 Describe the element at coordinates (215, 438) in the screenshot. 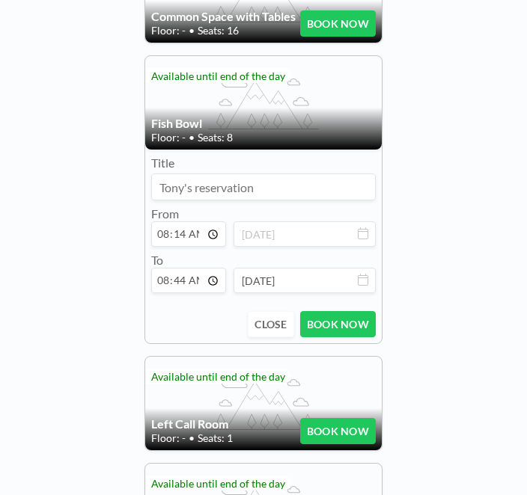

I see `span: Seats: 1` at that location.